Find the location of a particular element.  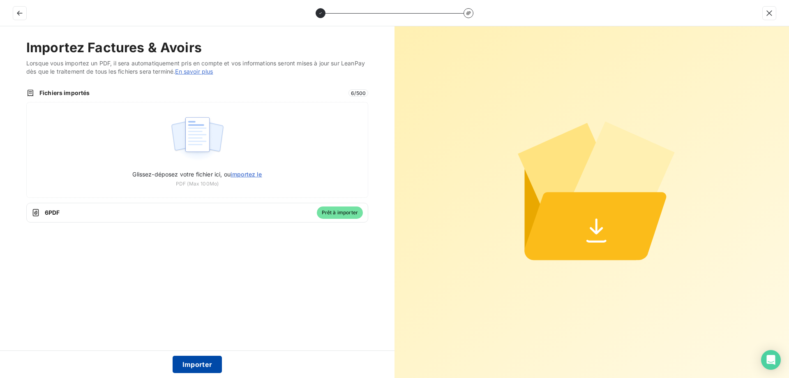

span: PDF (Max 100Mo) is located at coordinates (197, 184).